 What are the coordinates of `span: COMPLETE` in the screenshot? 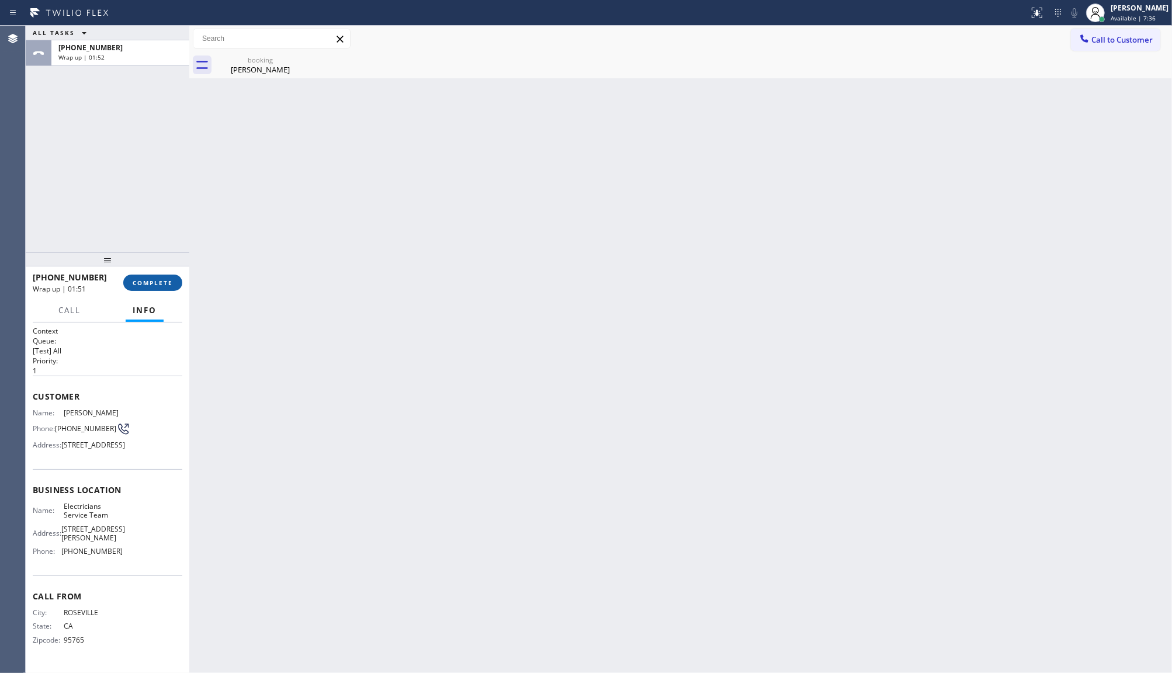 It's located at (152, 283).